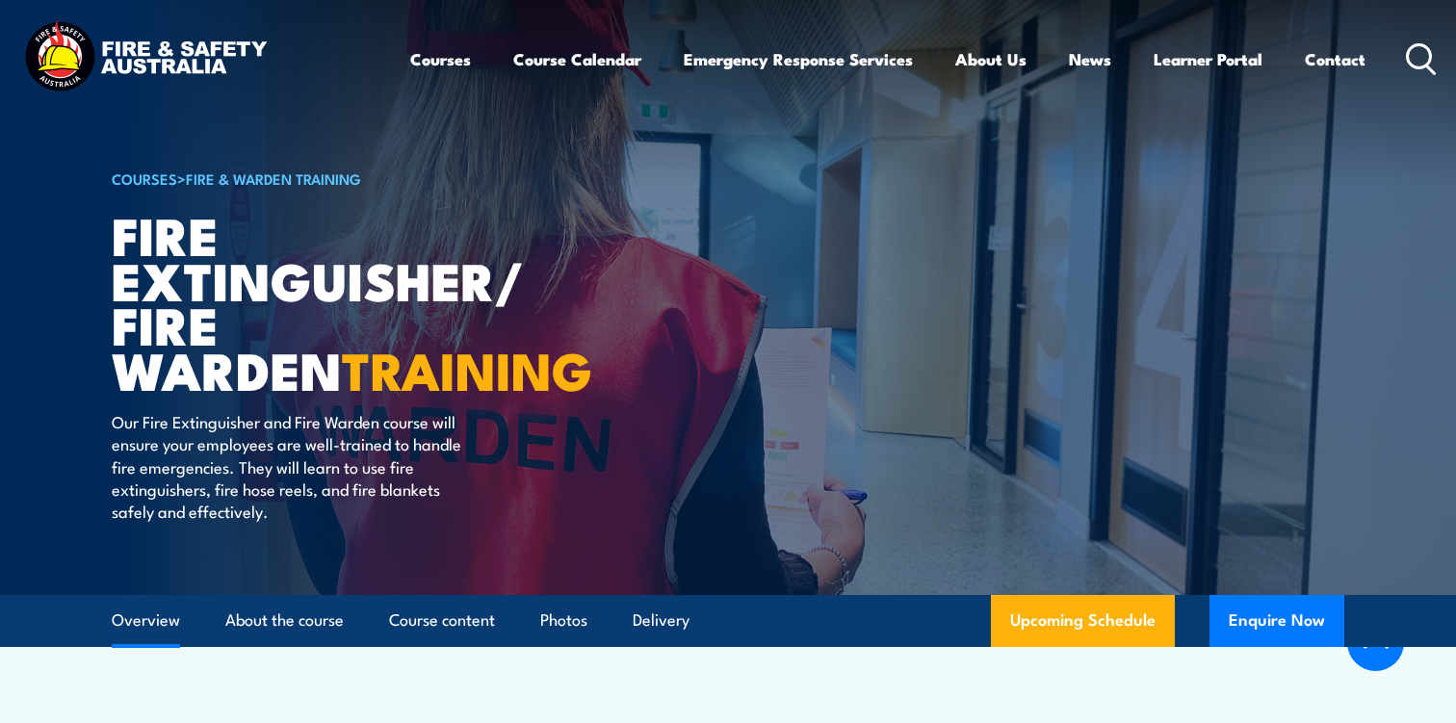 This screenshot has height=723, width=1456. I want to click on a: Overview, so click(145, 620).